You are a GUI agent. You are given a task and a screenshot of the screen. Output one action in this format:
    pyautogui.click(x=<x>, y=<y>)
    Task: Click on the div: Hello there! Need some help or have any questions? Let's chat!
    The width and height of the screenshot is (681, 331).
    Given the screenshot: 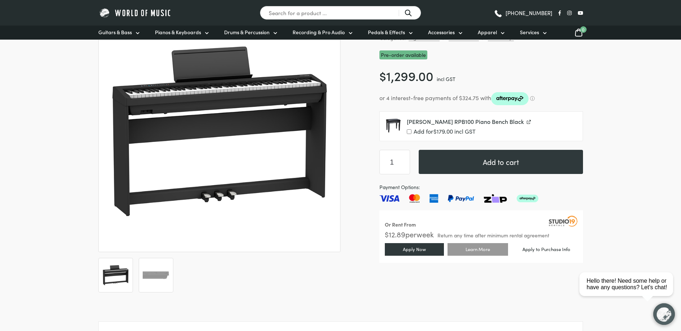 What is the action you would take?
    pyautogui.click(x=52, y=32)
    